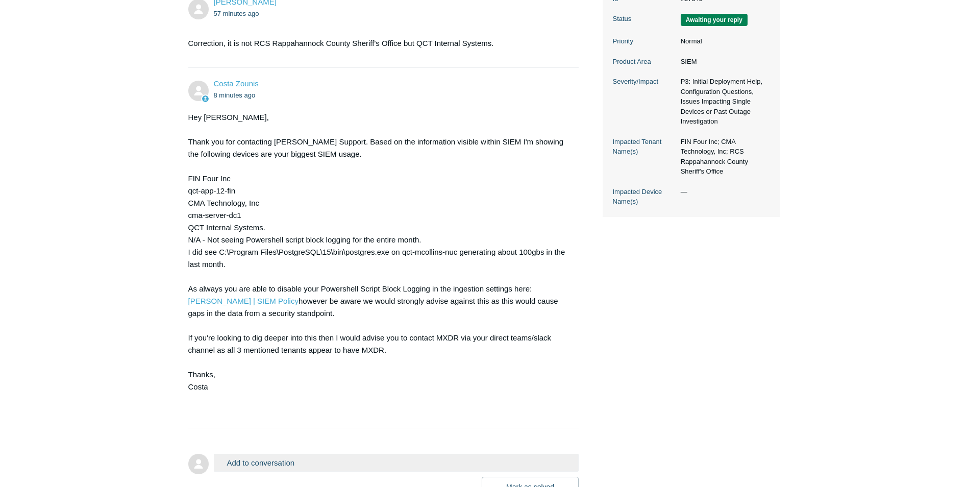 The width and height of the screenshot is (968, 487). What do you see at coordinates (236, 83) in the screenshot?
I see `span: Costa Zounis` at bounding box center [236, 83].